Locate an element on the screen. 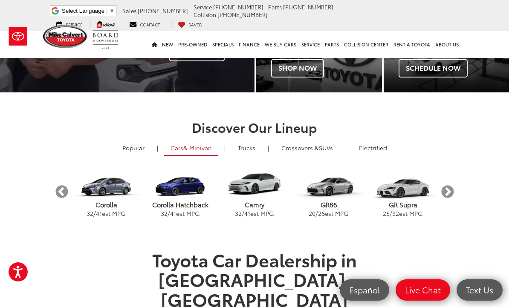 This screenshot has width=509, height=307. a: Rent a Toyota is located at coordinates (412, 44).